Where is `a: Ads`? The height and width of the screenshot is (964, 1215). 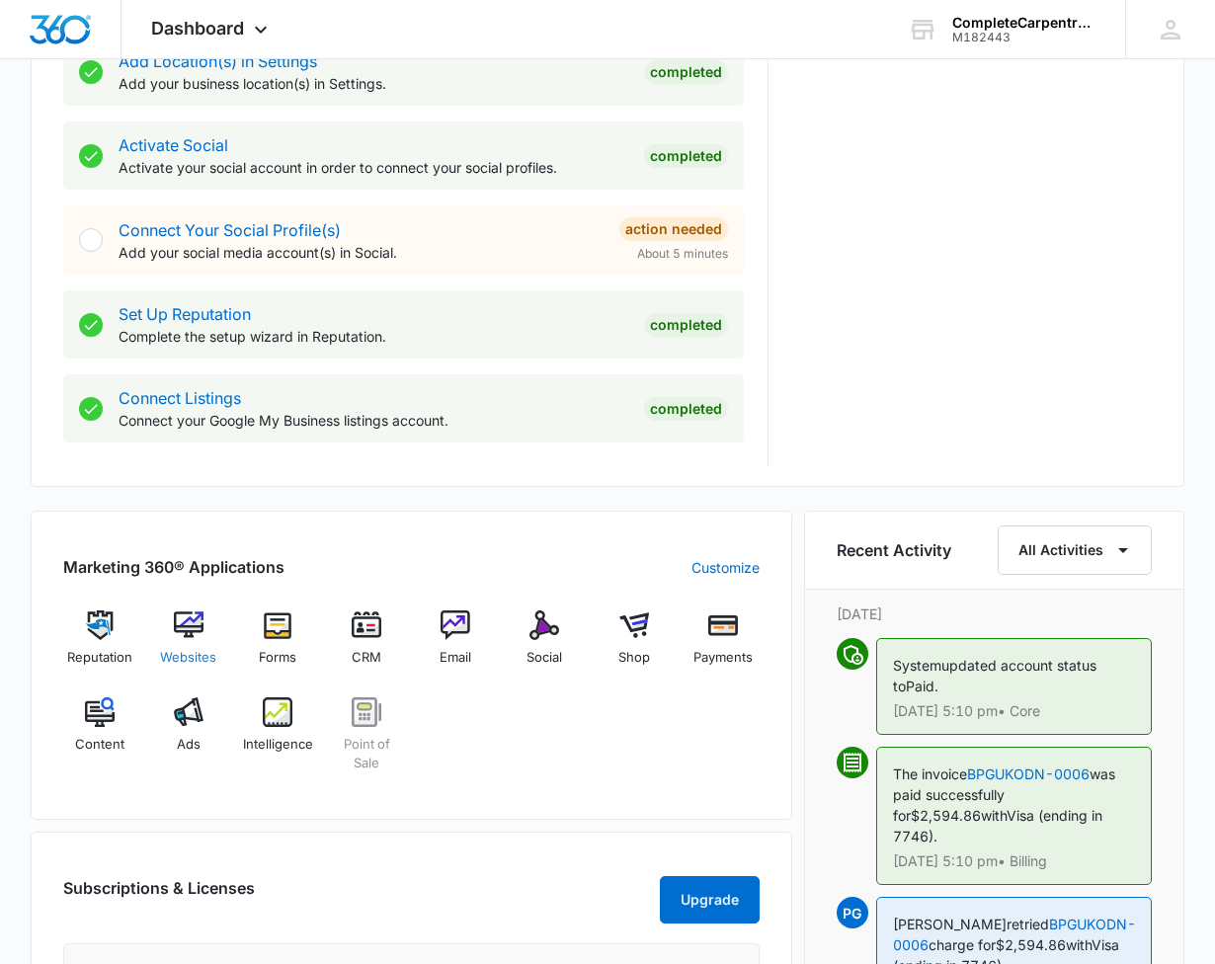 a: Ads is located at coordinates (189, 742).